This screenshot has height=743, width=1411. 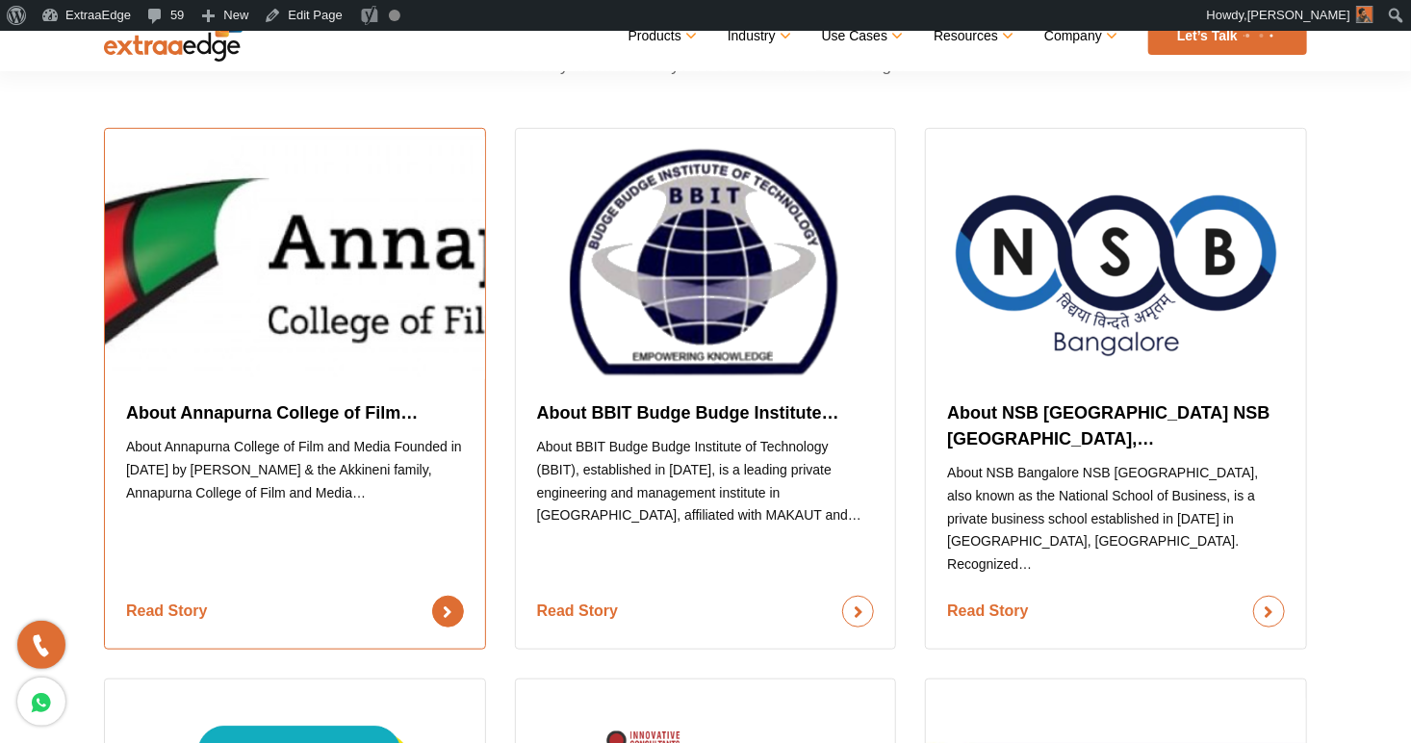 What do you see at coordinates (972, 36) in the screenshot?
I see `a: Resources` at bounding box center [972, 36].